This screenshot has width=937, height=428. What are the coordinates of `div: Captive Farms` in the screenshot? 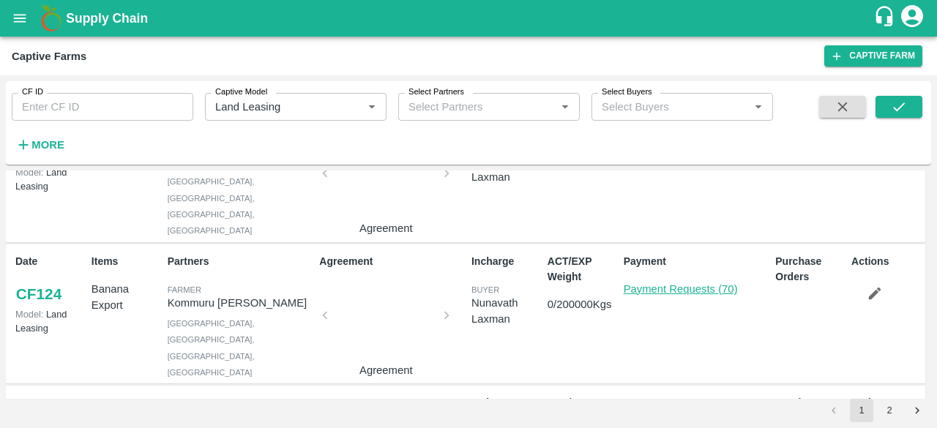 It's located at (49, 56).